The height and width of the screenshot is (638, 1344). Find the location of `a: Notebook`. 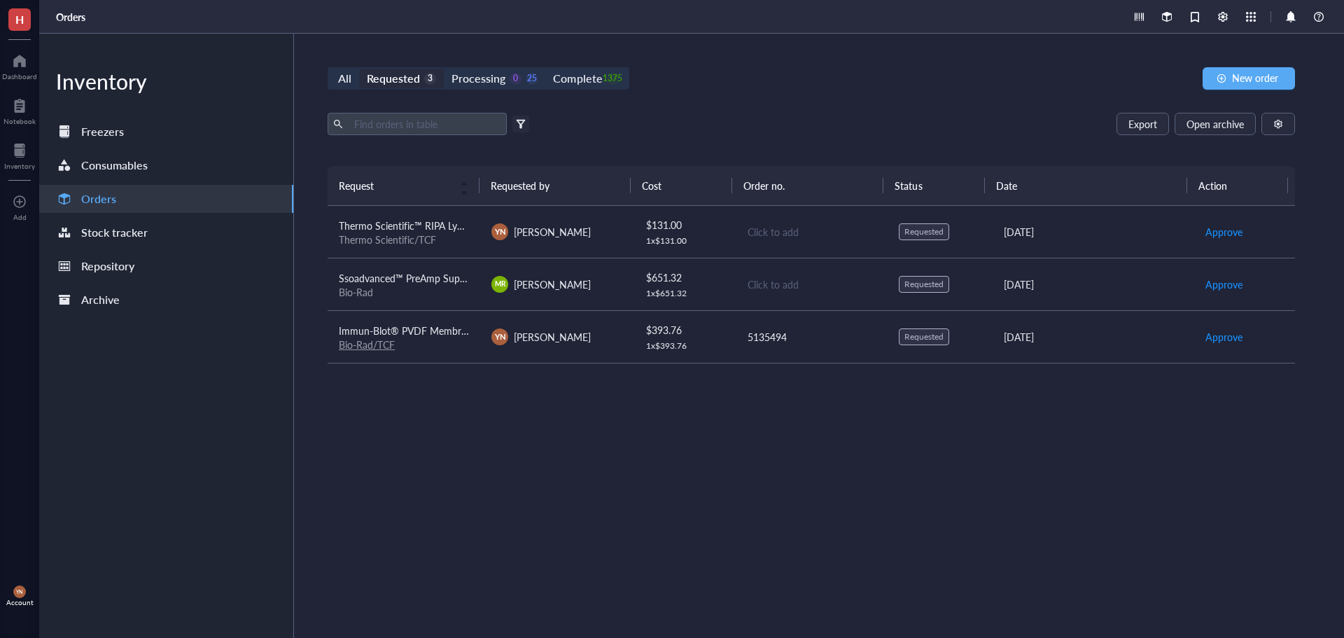

a: Notebook is located at coordinates (20, 110).